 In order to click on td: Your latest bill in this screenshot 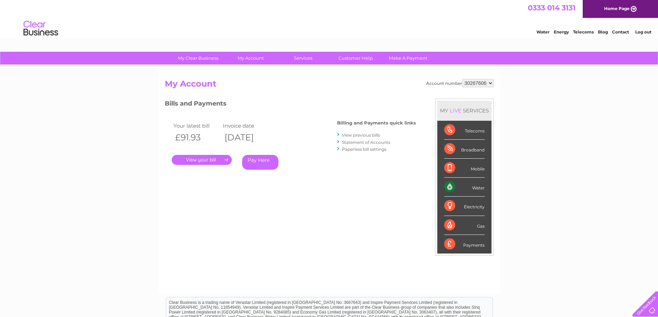, I will do `click(196, 126)`.